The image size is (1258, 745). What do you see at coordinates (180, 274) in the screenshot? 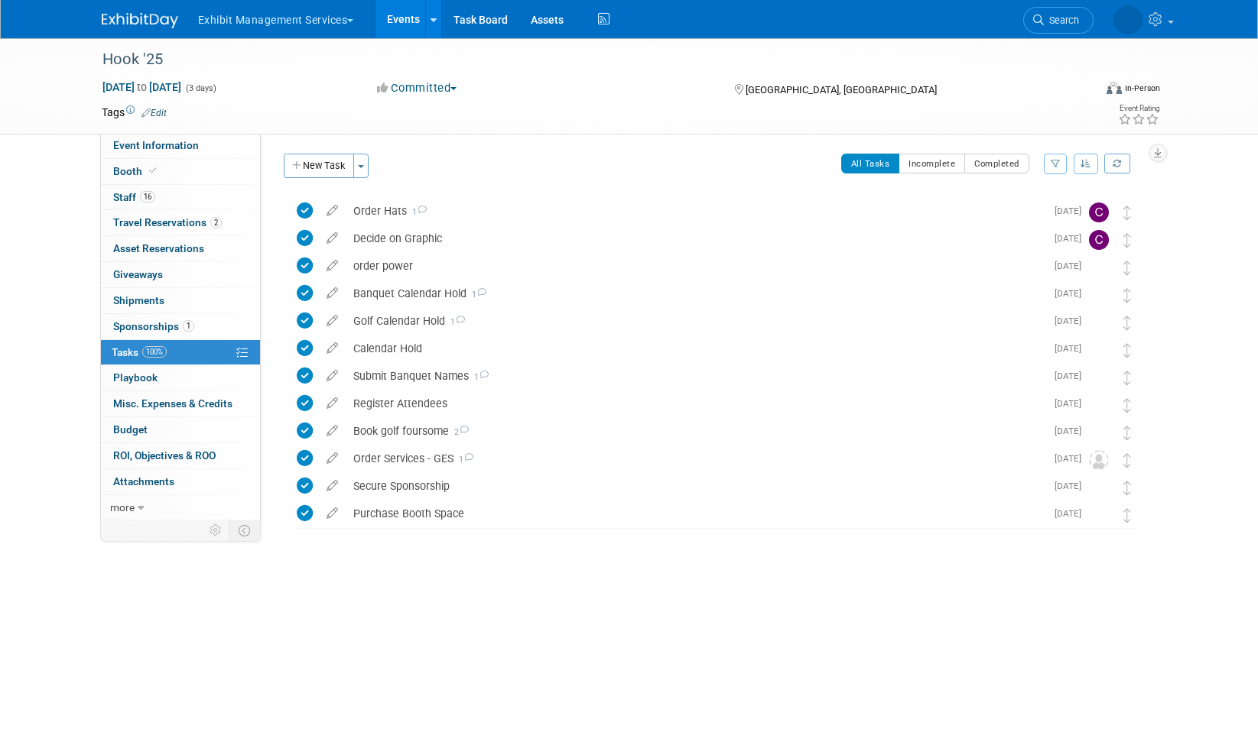
I see `a: Giveaways` at bounding box center [180, 274].